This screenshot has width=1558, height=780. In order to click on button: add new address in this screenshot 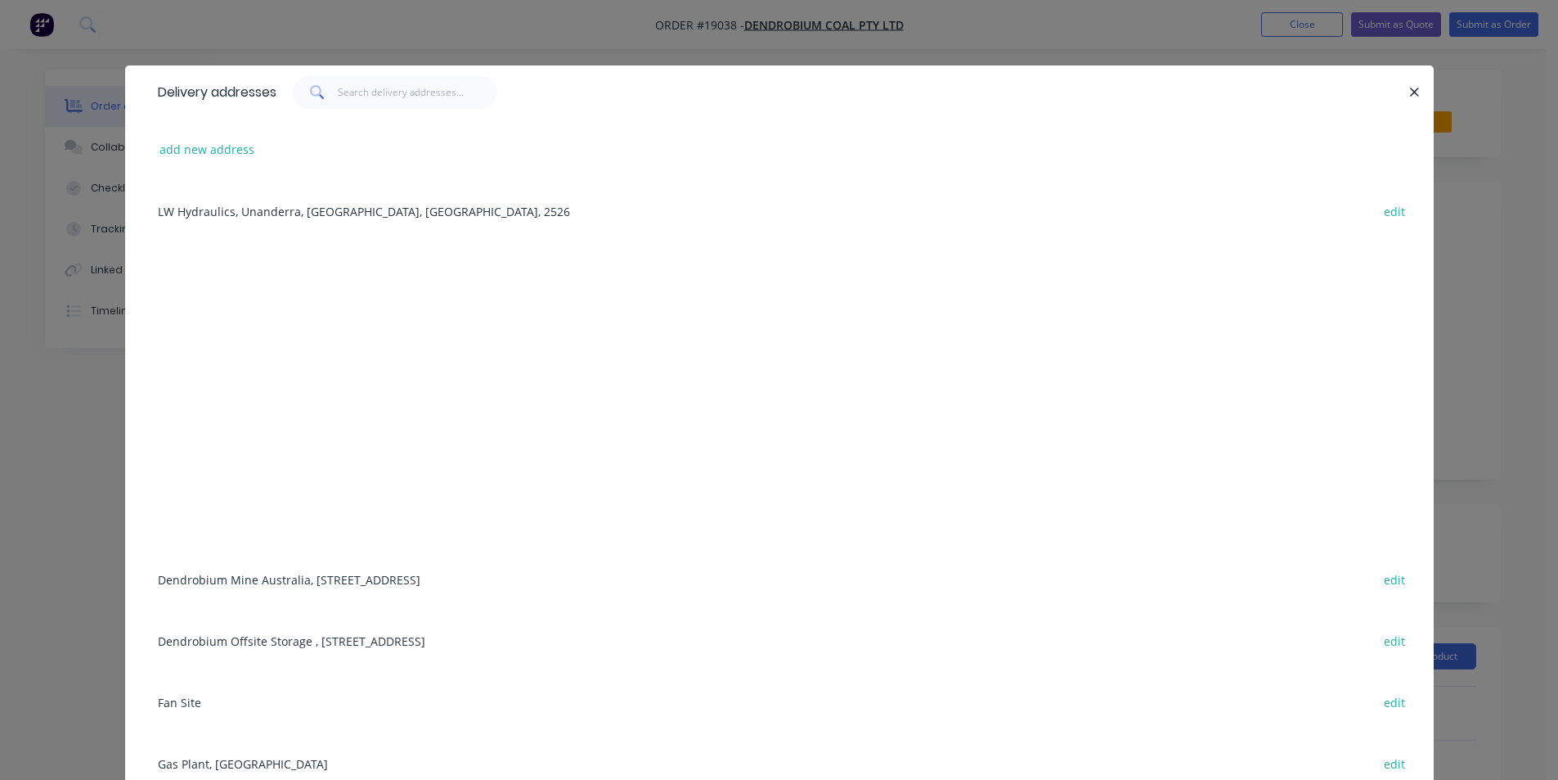, I will do `click(207, 149)`.